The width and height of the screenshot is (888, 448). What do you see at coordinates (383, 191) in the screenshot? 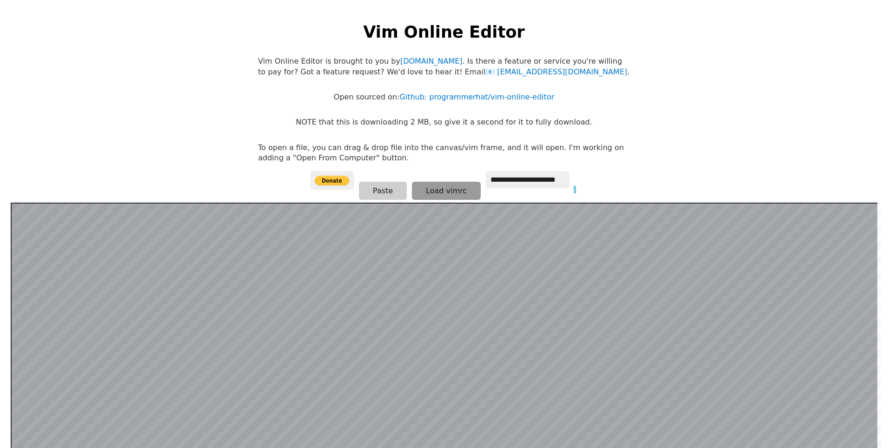
I see `button: Paste` at bounding box center [383, 191].